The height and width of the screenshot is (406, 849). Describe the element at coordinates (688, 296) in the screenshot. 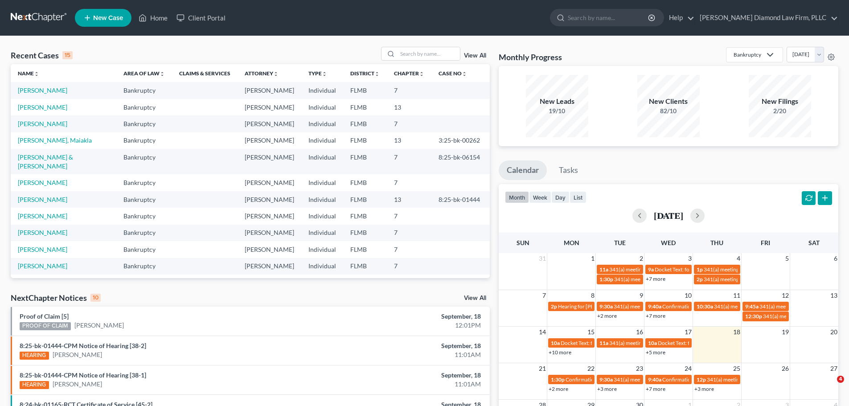

I see `span: 10` at that location.